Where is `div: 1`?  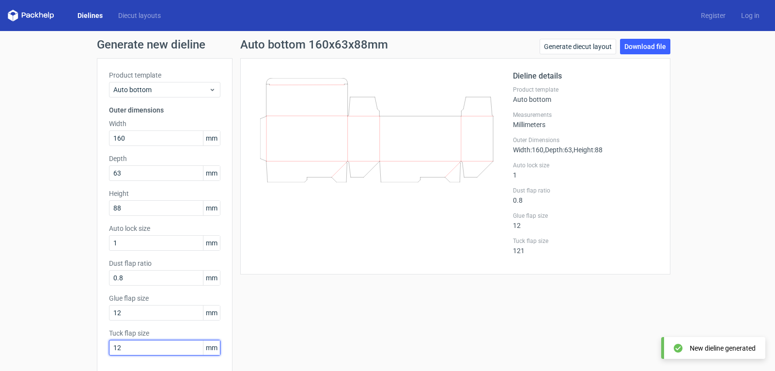
div: 1 is located at coordinates (586, 170).